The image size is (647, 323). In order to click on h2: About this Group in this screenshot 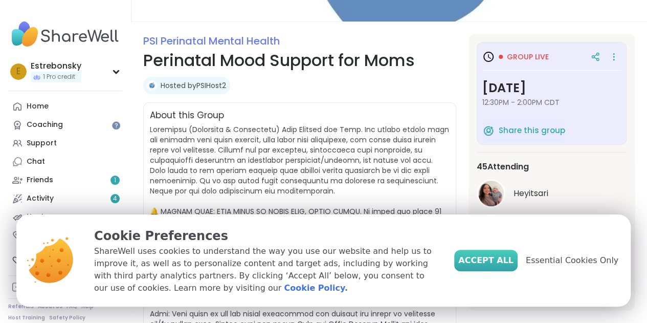, I will do `click(187, 116)`.